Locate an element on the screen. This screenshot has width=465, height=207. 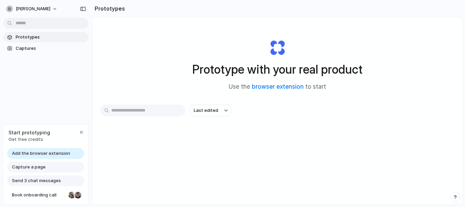
span: Capture a page is located at coordinates (29, 167).